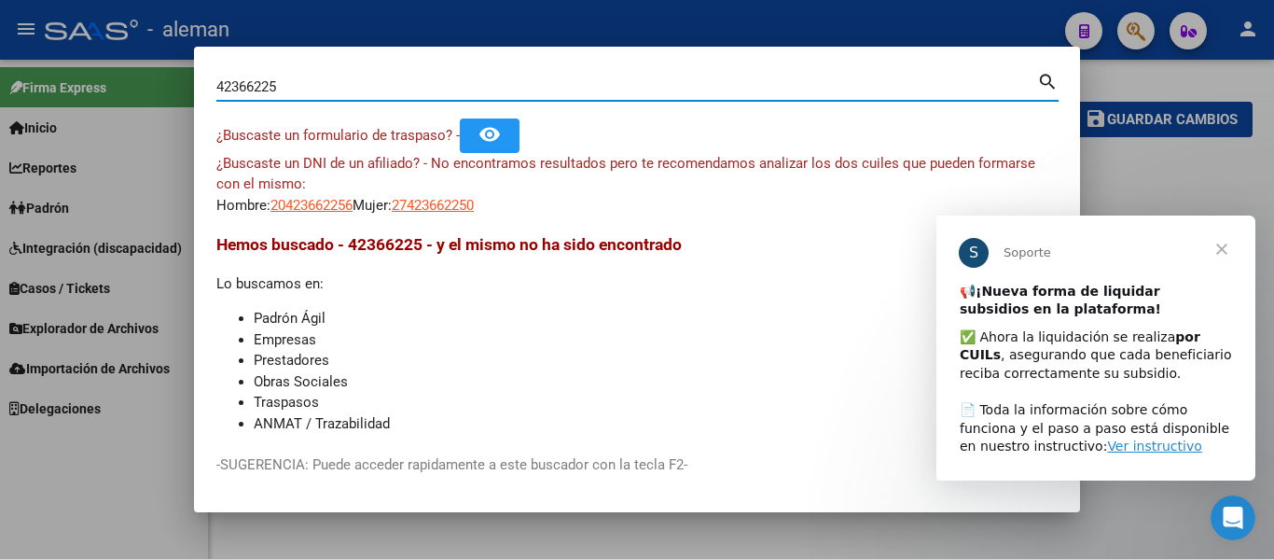 The width and height of the screenshot is (1274, 559). I want to click on li: Padrón Ágil, so click(656, 318).